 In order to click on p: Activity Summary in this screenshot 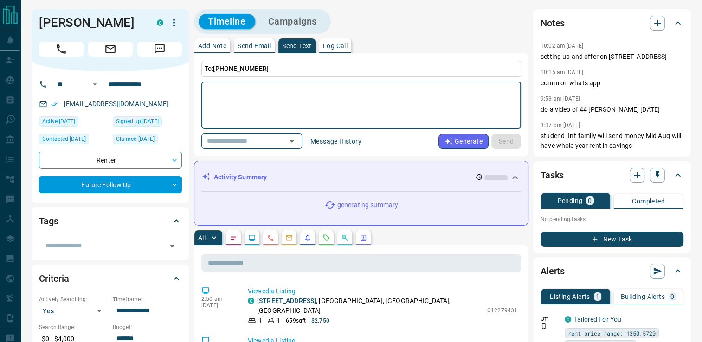, I will do `click(240, 177)`.